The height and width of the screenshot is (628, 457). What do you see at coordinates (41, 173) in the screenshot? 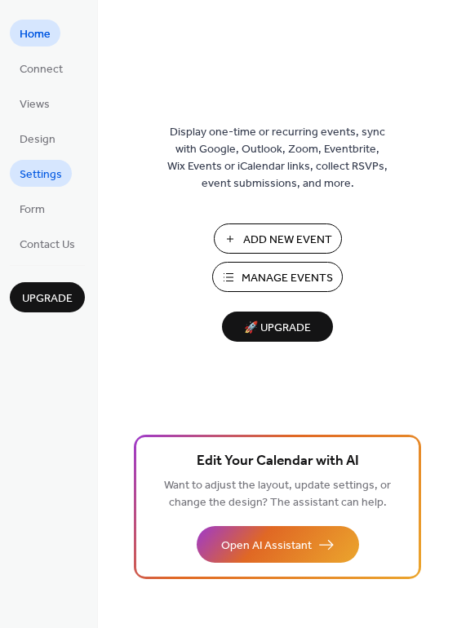
I see `a: Settings` at bounding box center [41, 173].